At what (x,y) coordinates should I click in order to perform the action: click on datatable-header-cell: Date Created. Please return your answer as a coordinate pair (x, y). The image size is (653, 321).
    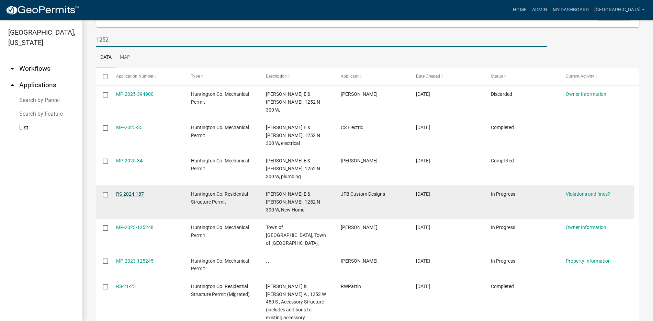
    Looking at the image, I should click on (447, 77).